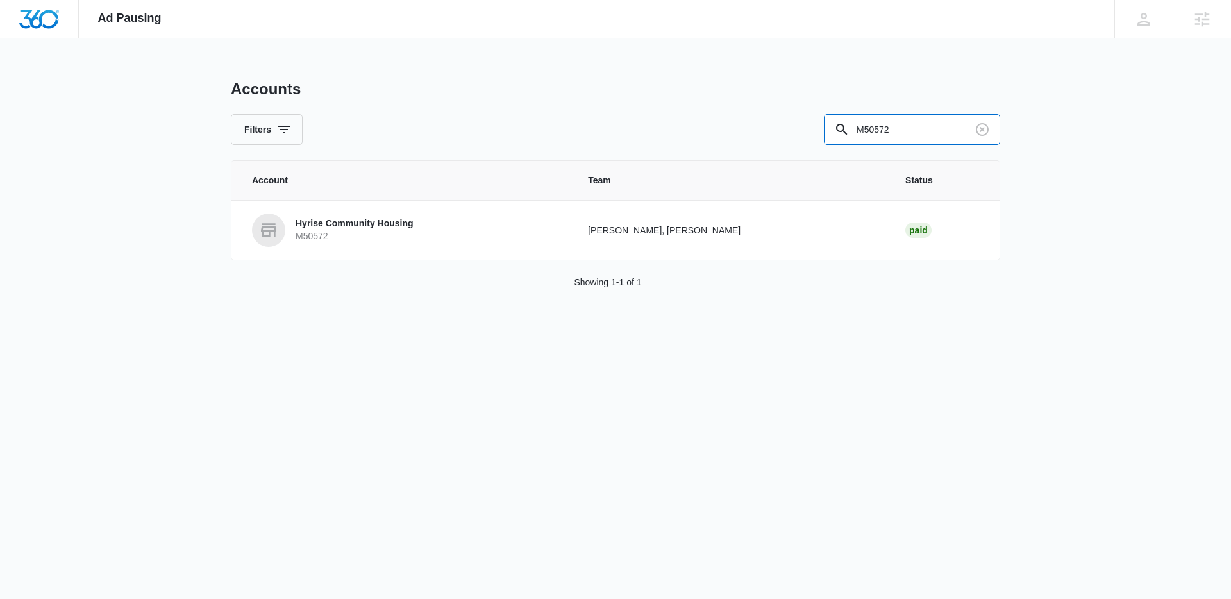 The image size is (1231, 599). Describe the element at coordinates (918, 230) in the screenshot. I see `div: Paid` at that location.